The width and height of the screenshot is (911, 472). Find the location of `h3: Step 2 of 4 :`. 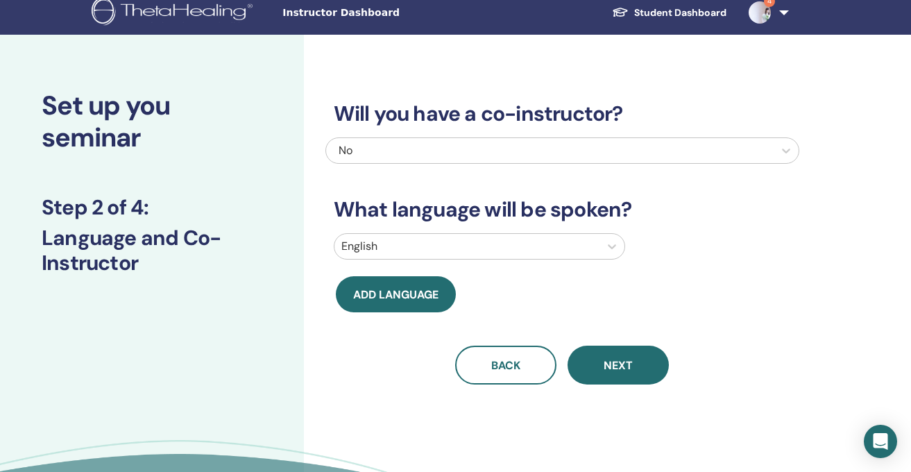

h3: Step 2 of 4 : is located at coordinates (152, 207).